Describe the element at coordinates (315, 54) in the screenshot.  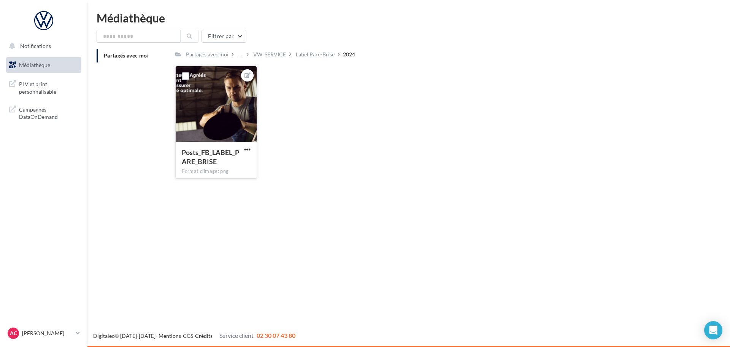
I see `div: Label Pare-Brise` at that location.